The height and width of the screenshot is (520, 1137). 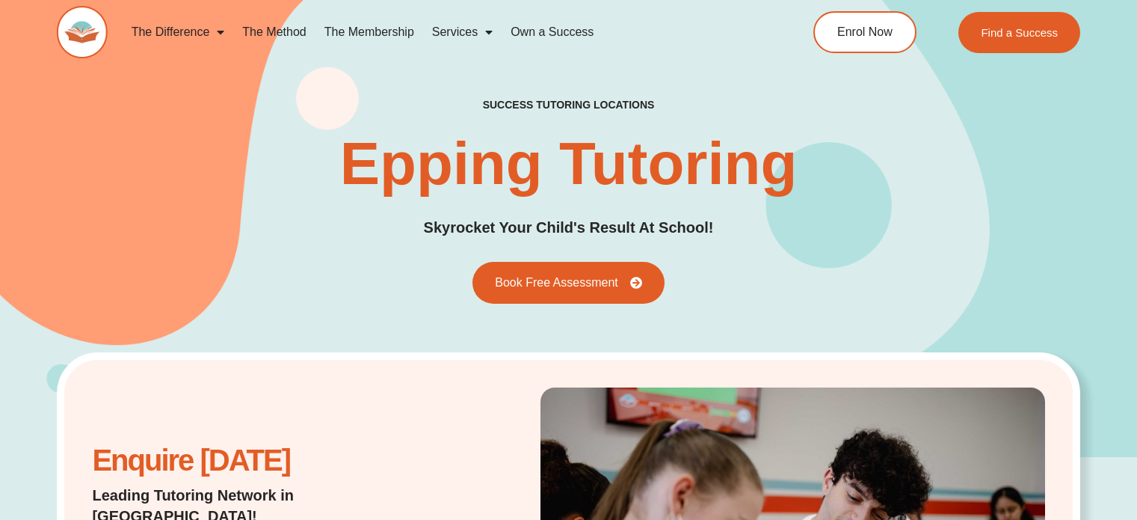 I want to click on span: Enrol Now, so click(x=865, y=32).